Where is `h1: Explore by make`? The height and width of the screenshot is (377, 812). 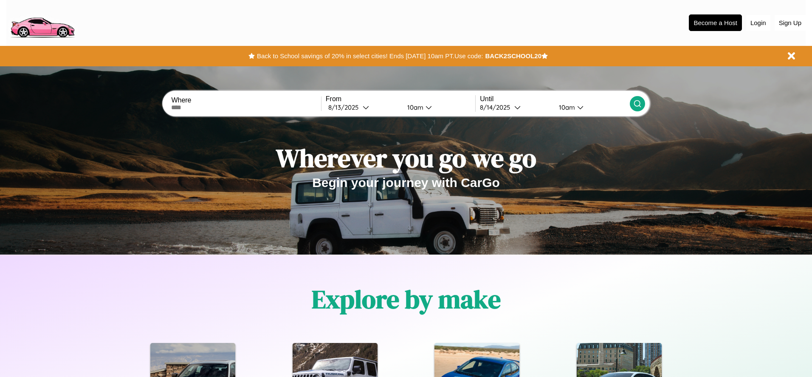
h1: Explore by make is located at coordinates (406, 299).